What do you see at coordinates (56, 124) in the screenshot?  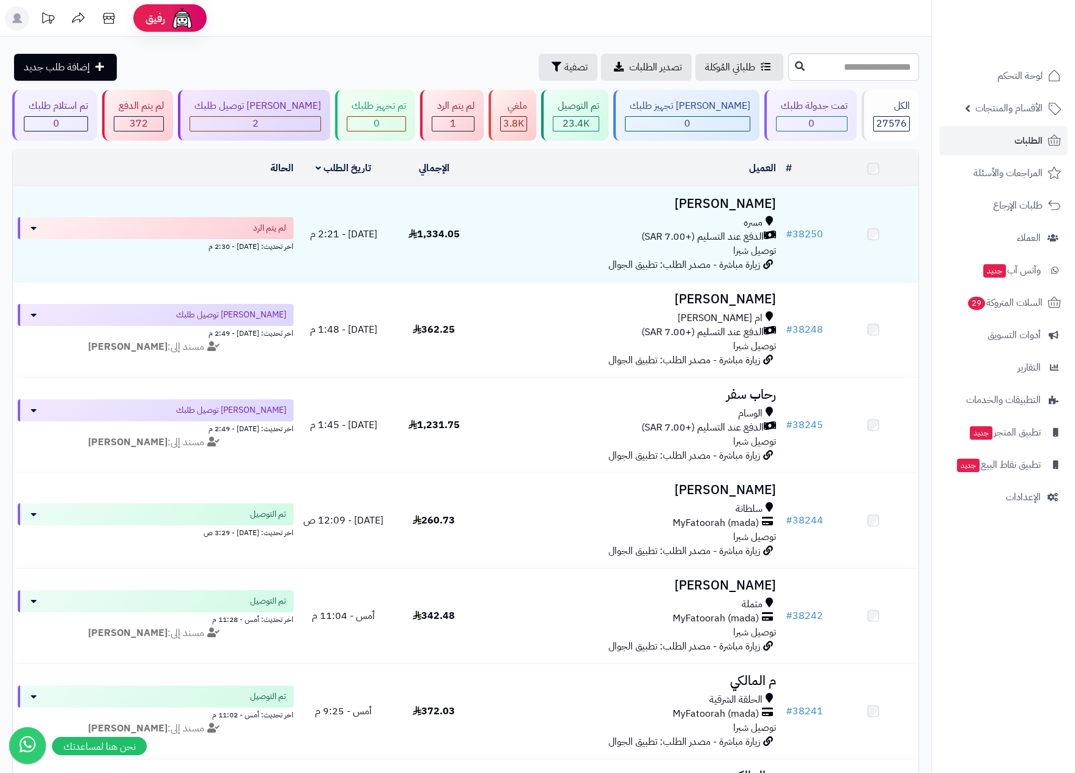 I see `span: 0` at bounding box center [56, 124].